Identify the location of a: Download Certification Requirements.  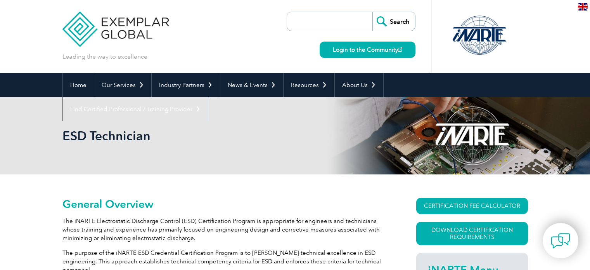
(472, 233).